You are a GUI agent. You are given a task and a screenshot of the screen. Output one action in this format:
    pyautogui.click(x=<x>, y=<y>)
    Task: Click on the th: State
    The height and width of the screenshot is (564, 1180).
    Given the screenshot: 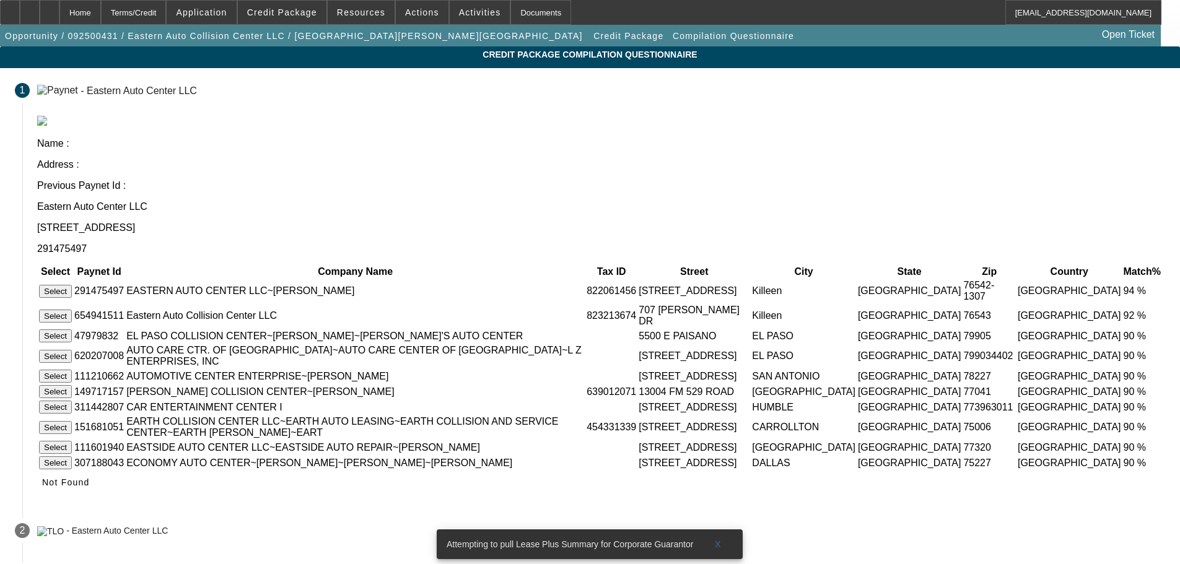 What is the action you would take?
    pyautogui.click(x=909, y=272)
    